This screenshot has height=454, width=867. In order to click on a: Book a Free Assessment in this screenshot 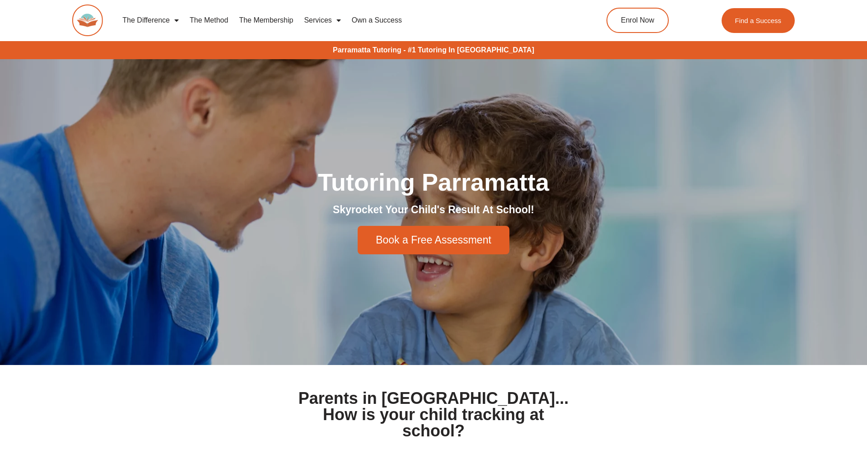, I will do `click(434, 240)`.